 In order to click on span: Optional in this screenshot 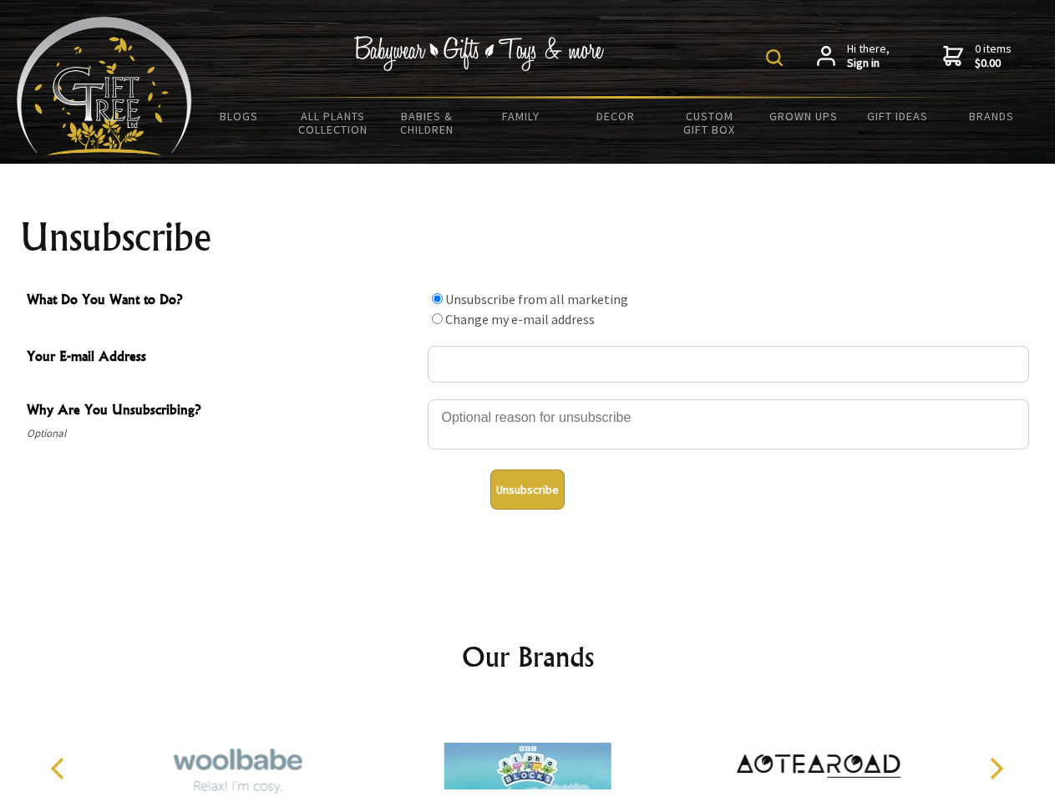, I will do `click(223, 434)`.